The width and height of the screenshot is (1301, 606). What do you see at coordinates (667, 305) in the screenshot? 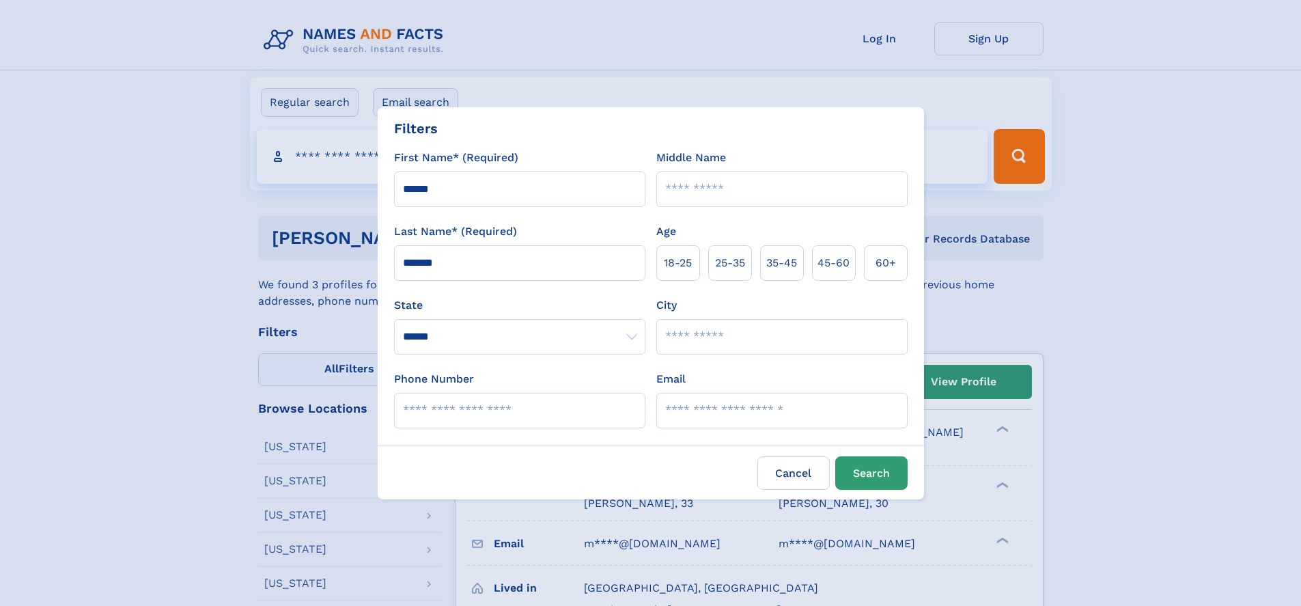
I see `label: City` at bounding box center [667, 305].